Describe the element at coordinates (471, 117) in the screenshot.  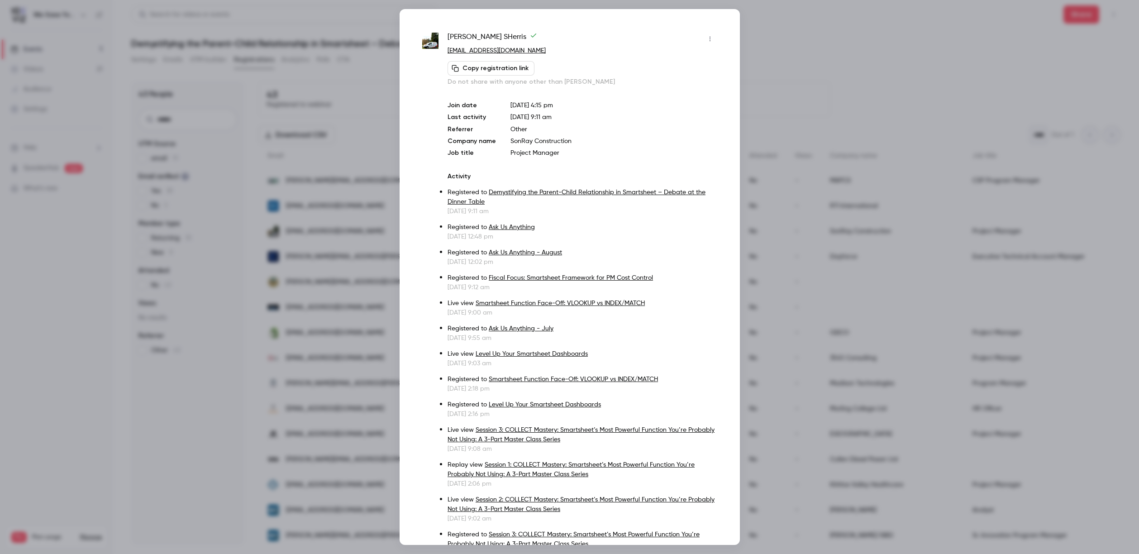
I see `p: Last activity` at that location.